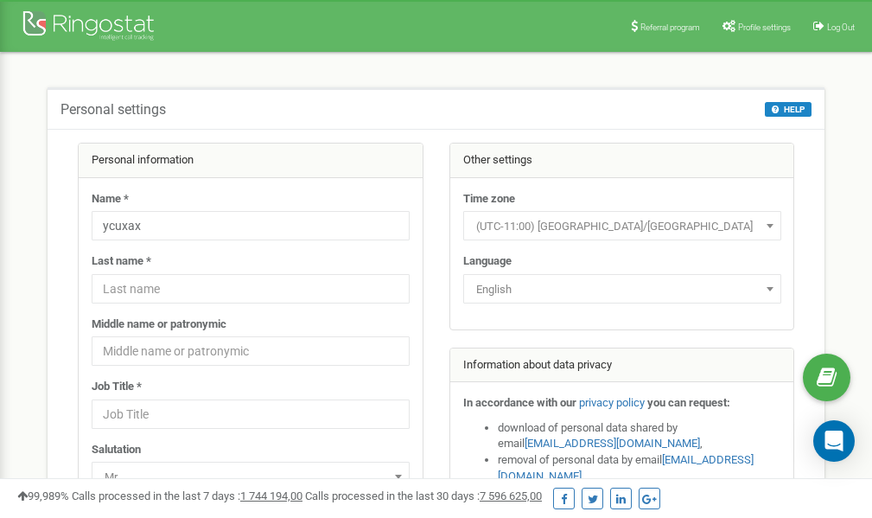 The width and height of the screenshot is (872, 518). What do you see at coordinates (117, 386) in the screenshot?
I see `label: Job Title *` at bounding box center [117, 386].